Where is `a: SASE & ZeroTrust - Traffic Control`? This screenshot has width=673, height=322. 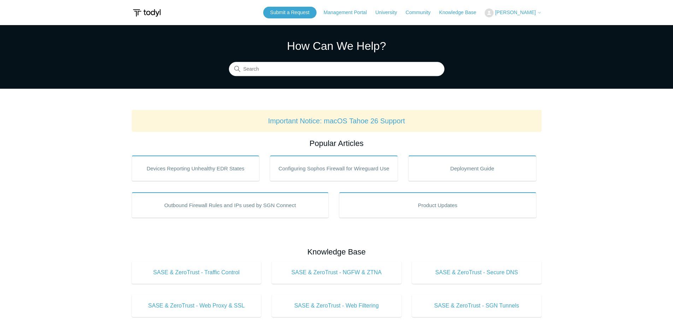 a: SASE & ZeroTrust - Traffic Control is located at coordinates (196, 272).